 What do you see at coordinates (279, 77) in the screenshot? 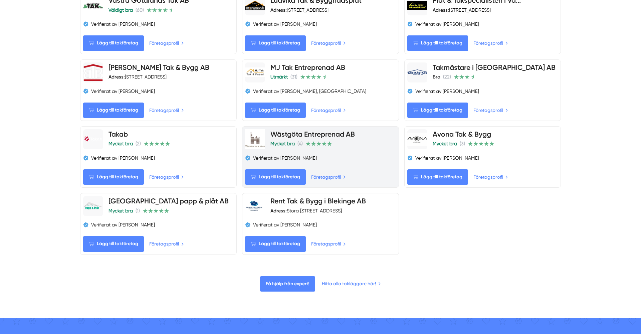
I see `span: Utmärkt` at bounding box center [279, 77].